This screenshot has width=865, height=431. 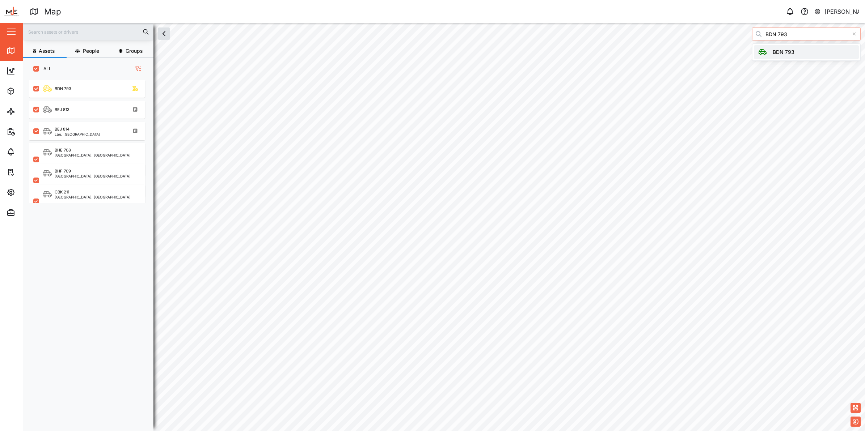 I want to click on div: BHF 709, so click(x=63, y=171).